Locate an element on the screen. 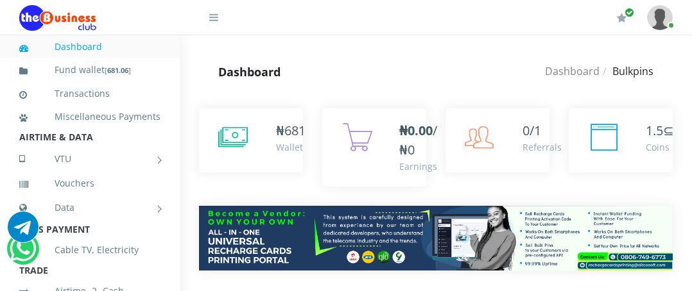 The width and height of the screenshot is (692, 291). span: Renew/Upgrade Subscription is located at coordinates (629, 12).